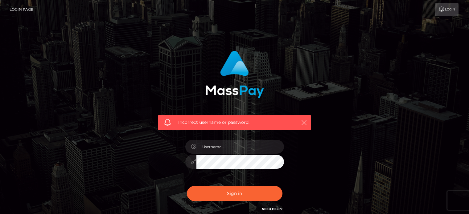  Describe the element at coordinates (235, 74) in the screenshot. I see `img: MassPay Login` at that location.